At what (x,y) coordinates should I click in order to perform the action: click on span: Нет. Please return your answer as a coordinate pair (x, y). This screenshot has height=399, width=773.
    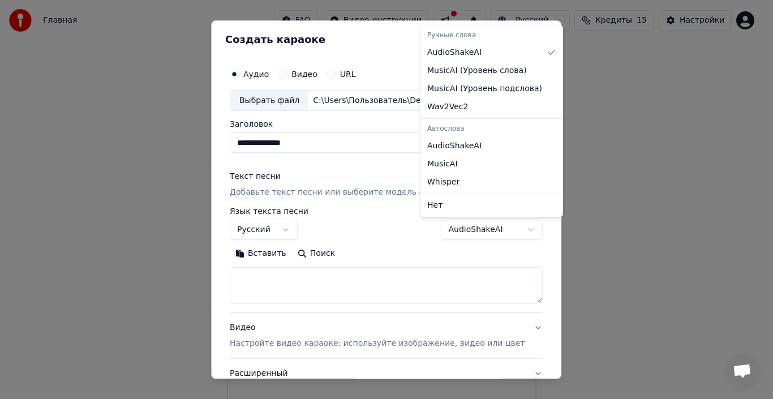
    Looking at the image, I should click on (434, 205).